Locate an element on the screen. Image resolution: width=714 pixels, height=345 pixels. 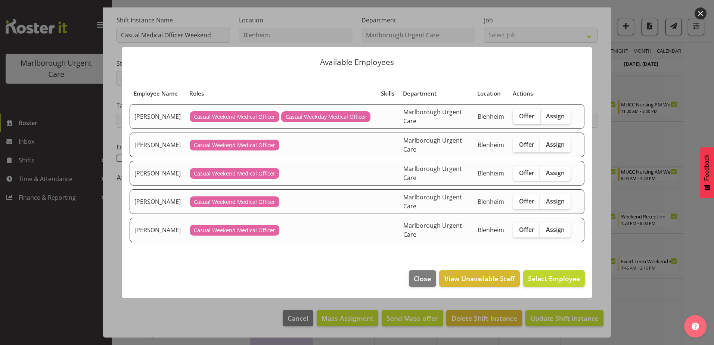
div: Location is located at coordinates (491, 93).